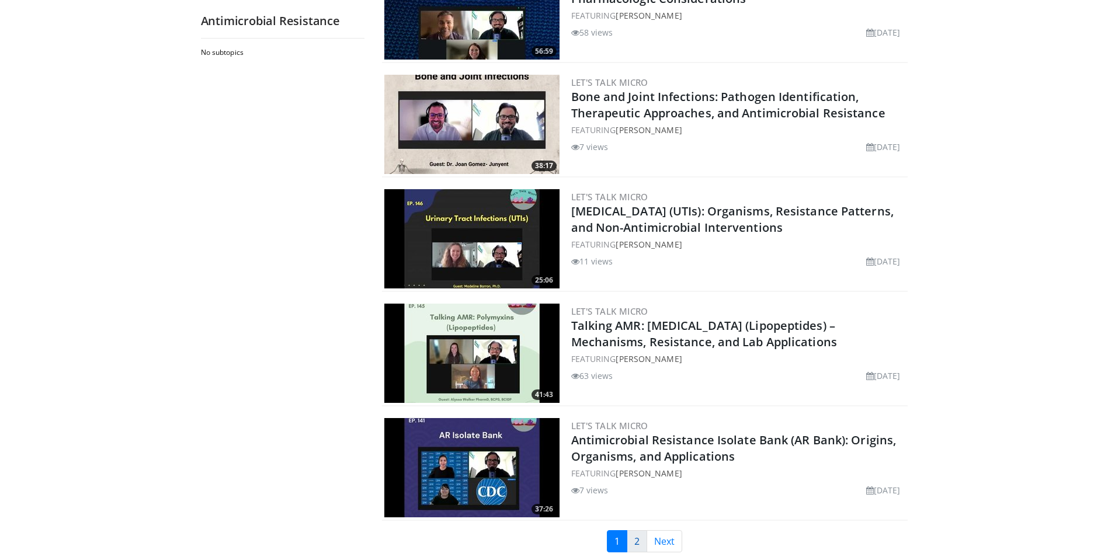  What do you see at coordinates (592, 376) in the screenshot?
I see `li: 63 views` at bounding box center [592, 376].